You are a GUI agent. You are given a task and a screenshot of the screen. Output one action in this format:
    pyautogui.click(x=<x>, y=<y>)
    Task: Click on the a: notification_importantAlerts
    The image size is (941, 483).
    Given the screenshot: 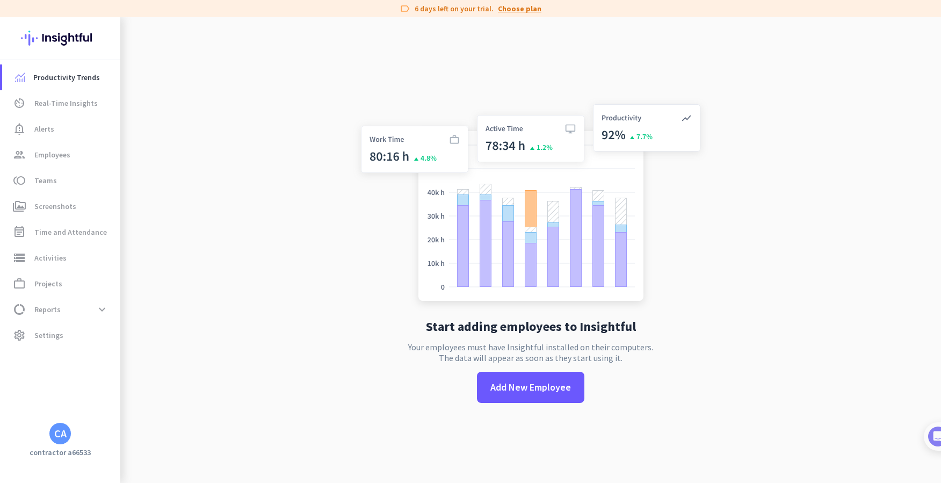 What is the action you would take?
    pyautogui.click(x=61, y=129)
    